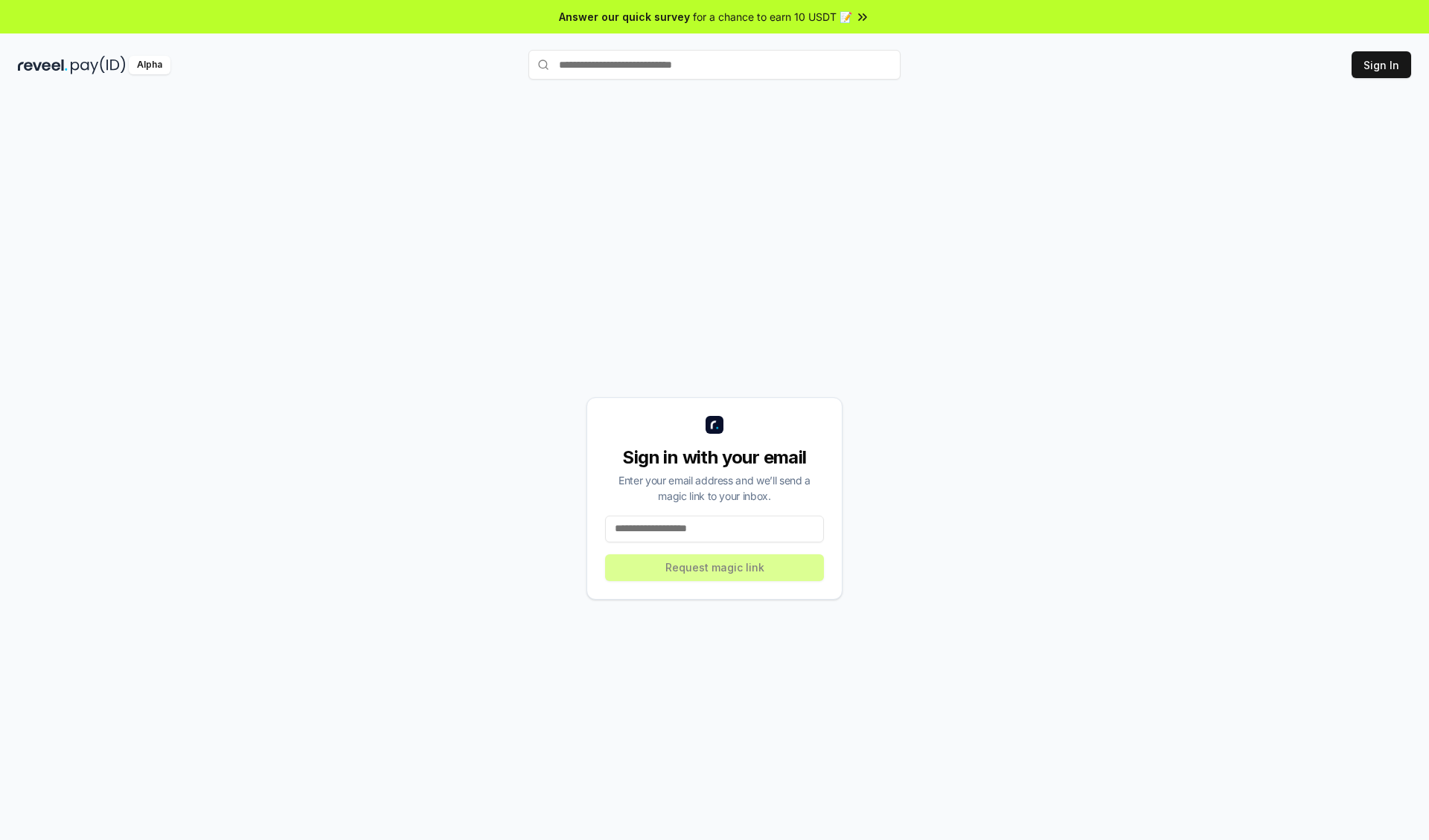  Describe the element at coordinates (773, 17) in the screenshot. I see `span: for a chance to earn 10 USDT 📝` at that location.